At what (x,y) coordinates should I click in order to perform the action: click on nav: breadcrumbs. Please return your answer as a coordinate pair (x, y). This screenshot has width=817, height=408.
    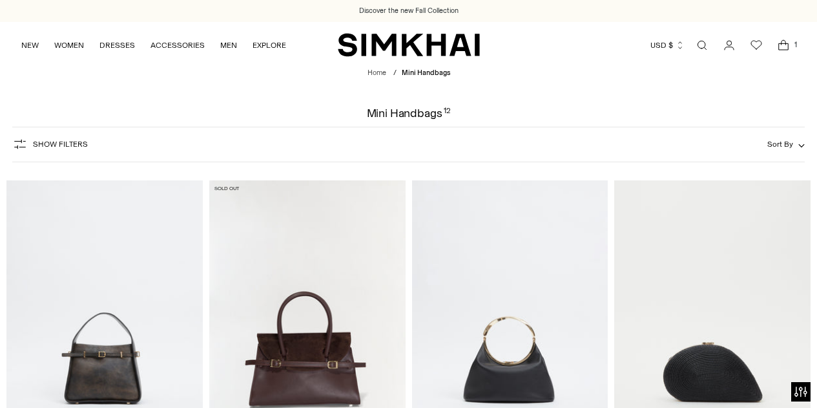
    Looking at the image, I should click on (409, 73).